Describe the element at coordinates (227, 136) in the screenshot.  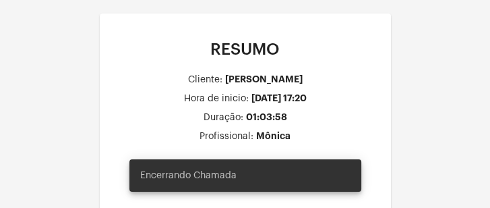
I see `div: Profissional:` at that location.